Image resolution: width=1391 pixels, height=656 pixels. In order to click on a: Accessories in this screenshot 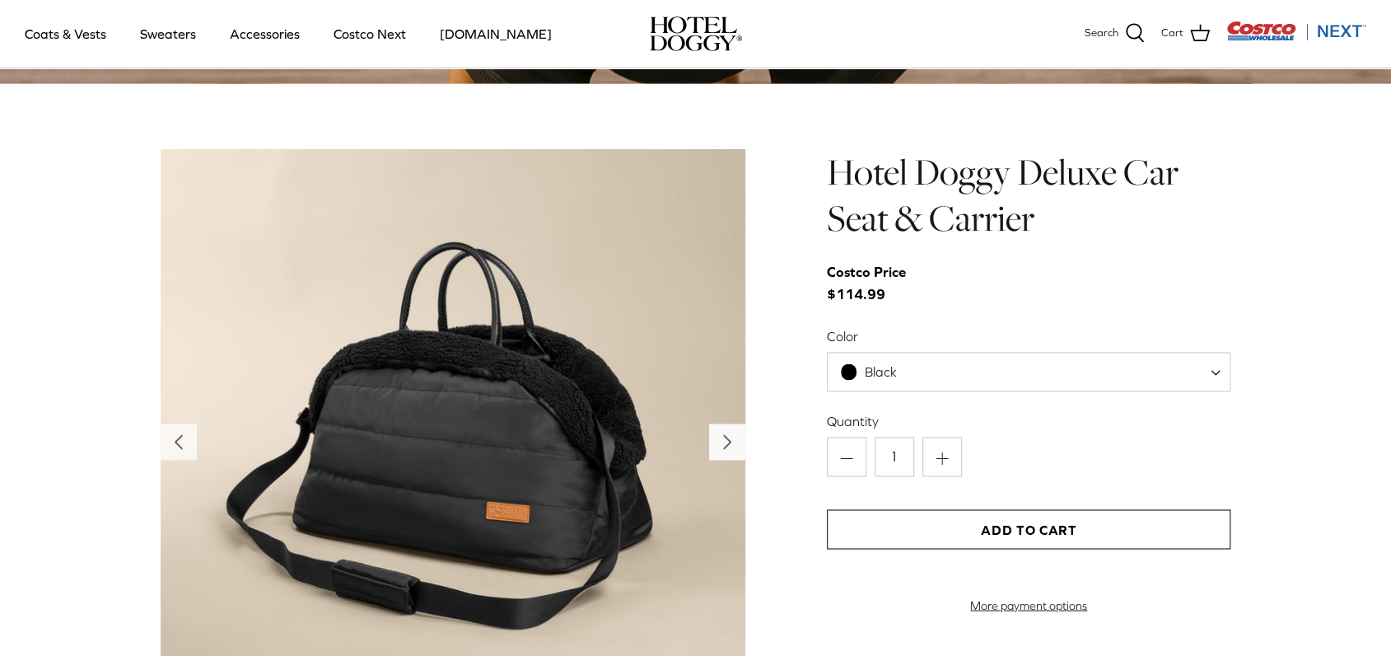, I will do `click(264, 34)`.